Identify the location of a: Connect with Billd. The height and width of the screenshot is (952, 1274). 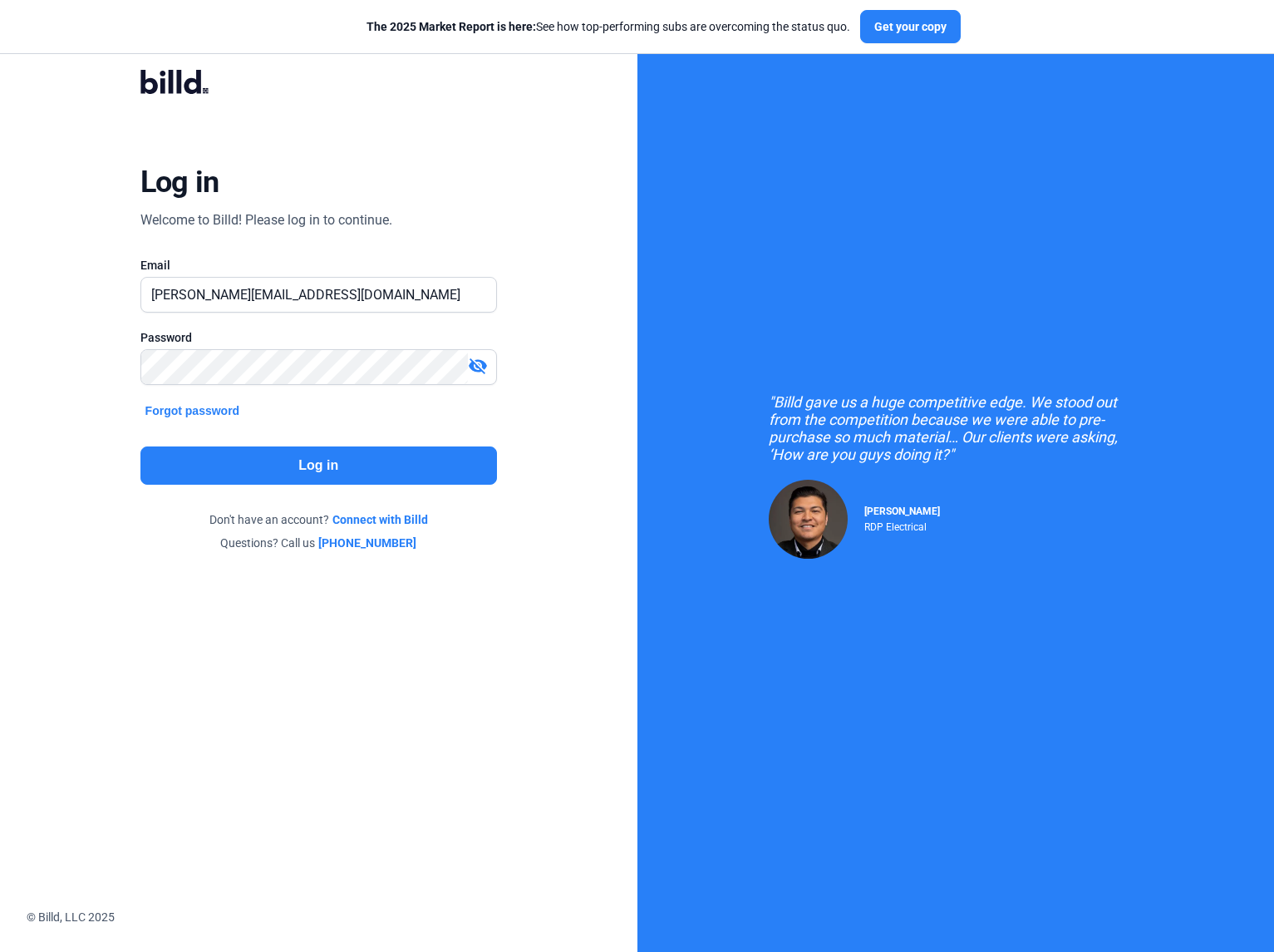
(380, 519).